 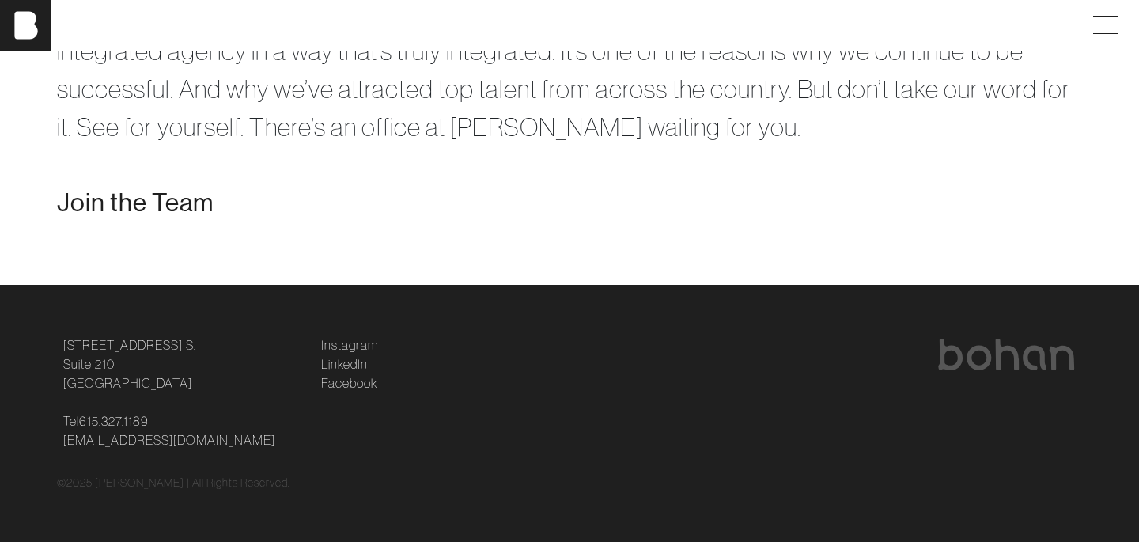 What do you see at coordinates (135, 202) in the screenshot?
I see `a: Join the Team` at bounding box center [135, 202].